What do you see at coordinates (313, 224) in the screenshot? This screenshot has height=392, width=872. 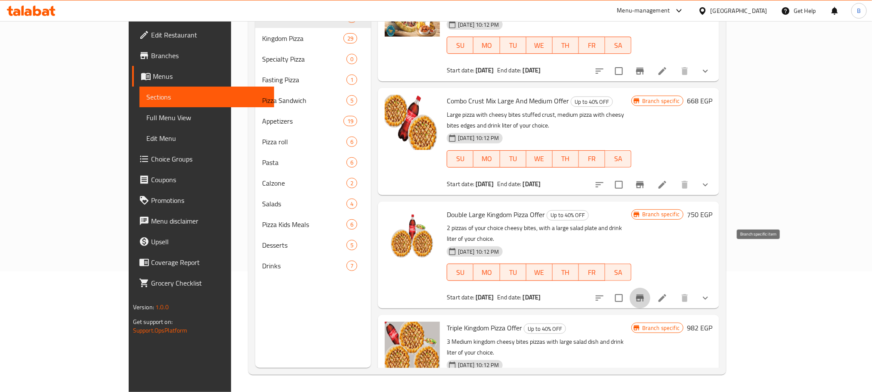 I see `div: Pizza Kids Meals6` at bounding box center [313, 224].